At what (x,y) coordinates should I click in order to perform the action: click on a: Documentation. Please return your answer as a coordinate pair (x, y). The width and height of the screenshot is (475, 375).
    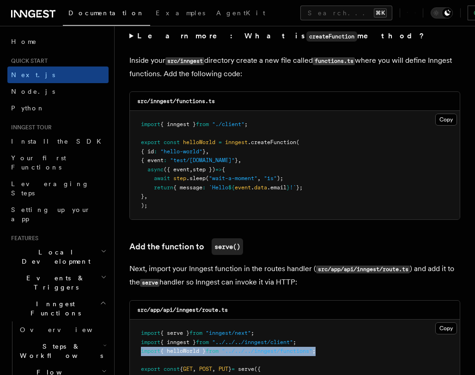
    Looking at the image, I should click on (106, 14).